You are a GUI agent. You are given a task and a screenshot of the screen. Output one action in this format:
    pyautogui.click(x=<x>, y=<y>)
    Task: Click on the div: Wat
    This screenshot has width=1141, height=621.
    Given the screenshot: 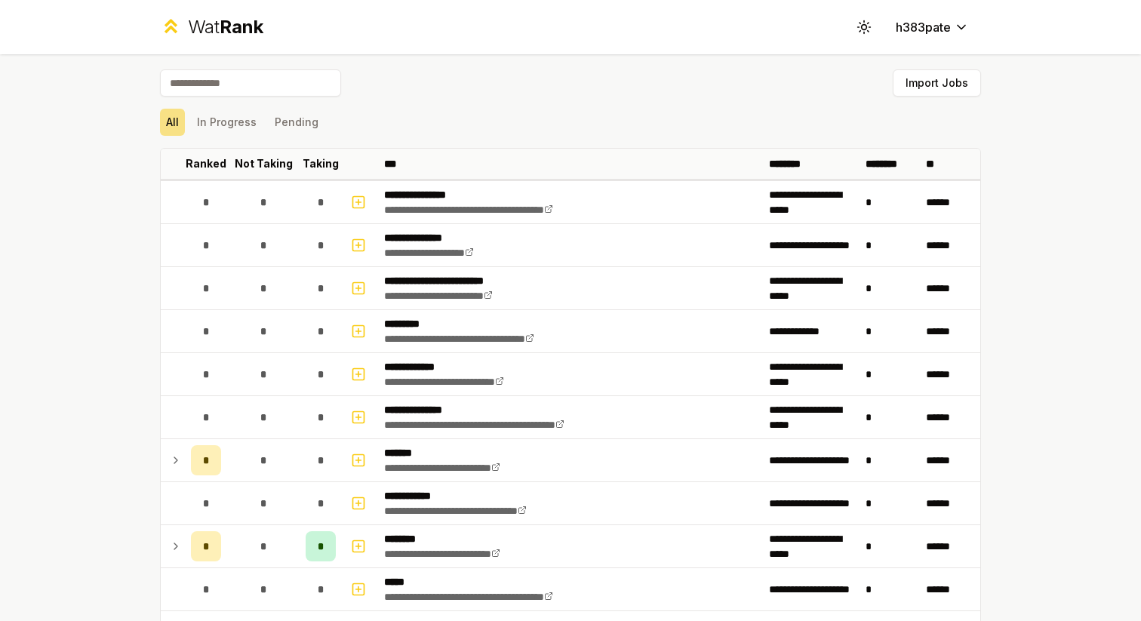 What is the action you would take?
    pyautogui.click(x=226, y=27)
    